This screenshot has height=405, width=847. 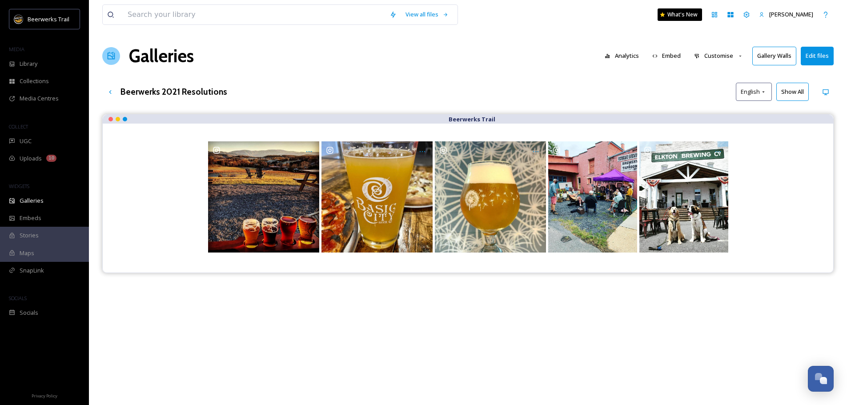 What do you see at coordinates (377, 197) in the screenshot?
I see `a: Opens media popup. Media description: Rights approved at 2021-01-15T20:14:31.381+0000 by markmcca...` at bounding box center [377, 197].